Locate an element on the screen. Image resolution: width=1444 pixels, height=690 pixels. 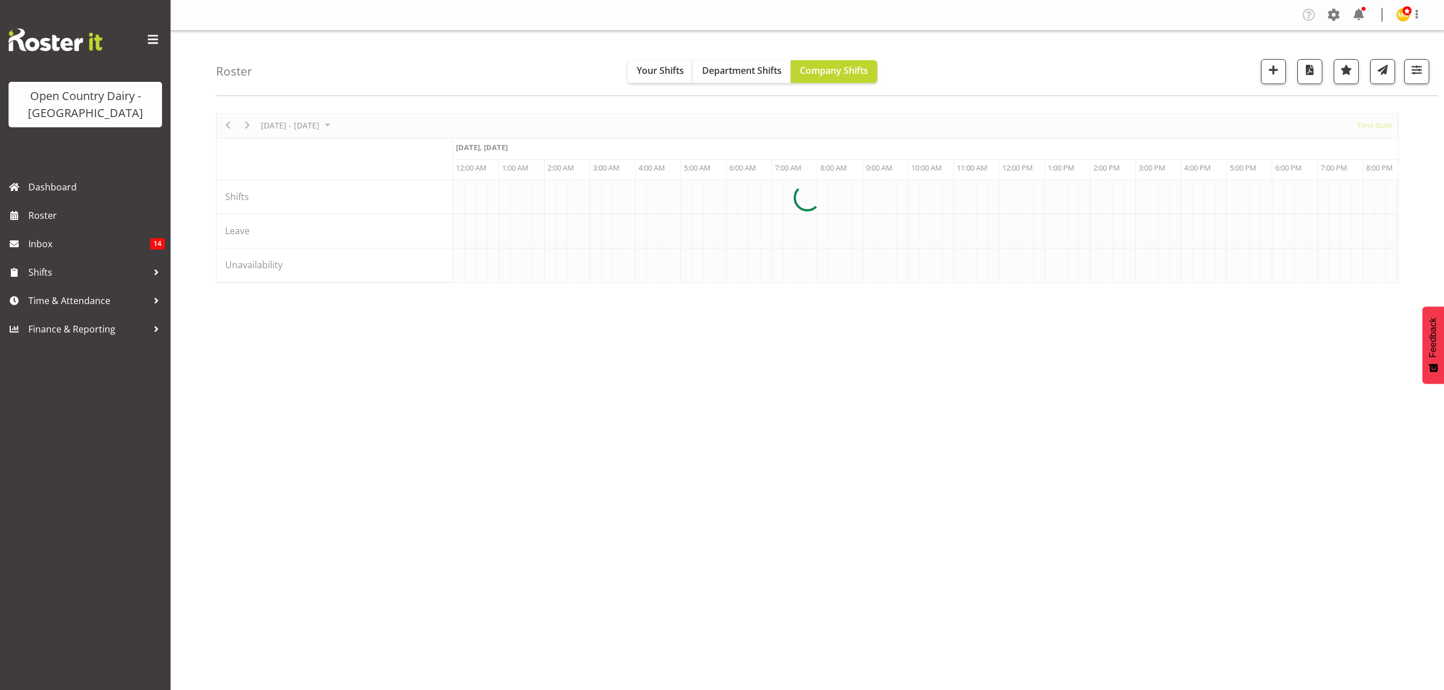
span: Inbox is located at coordinates (89, 244).